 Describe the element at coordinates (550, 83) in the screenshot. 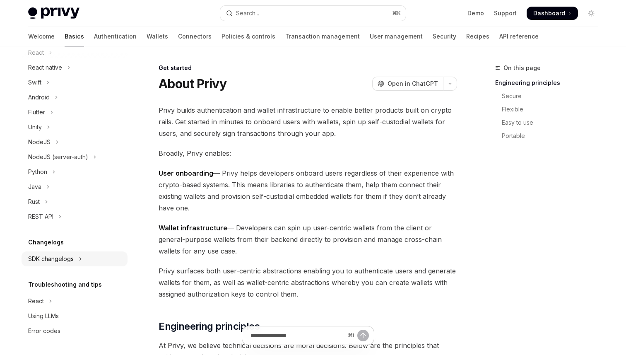

I see `a: Engineering principles` at that location.